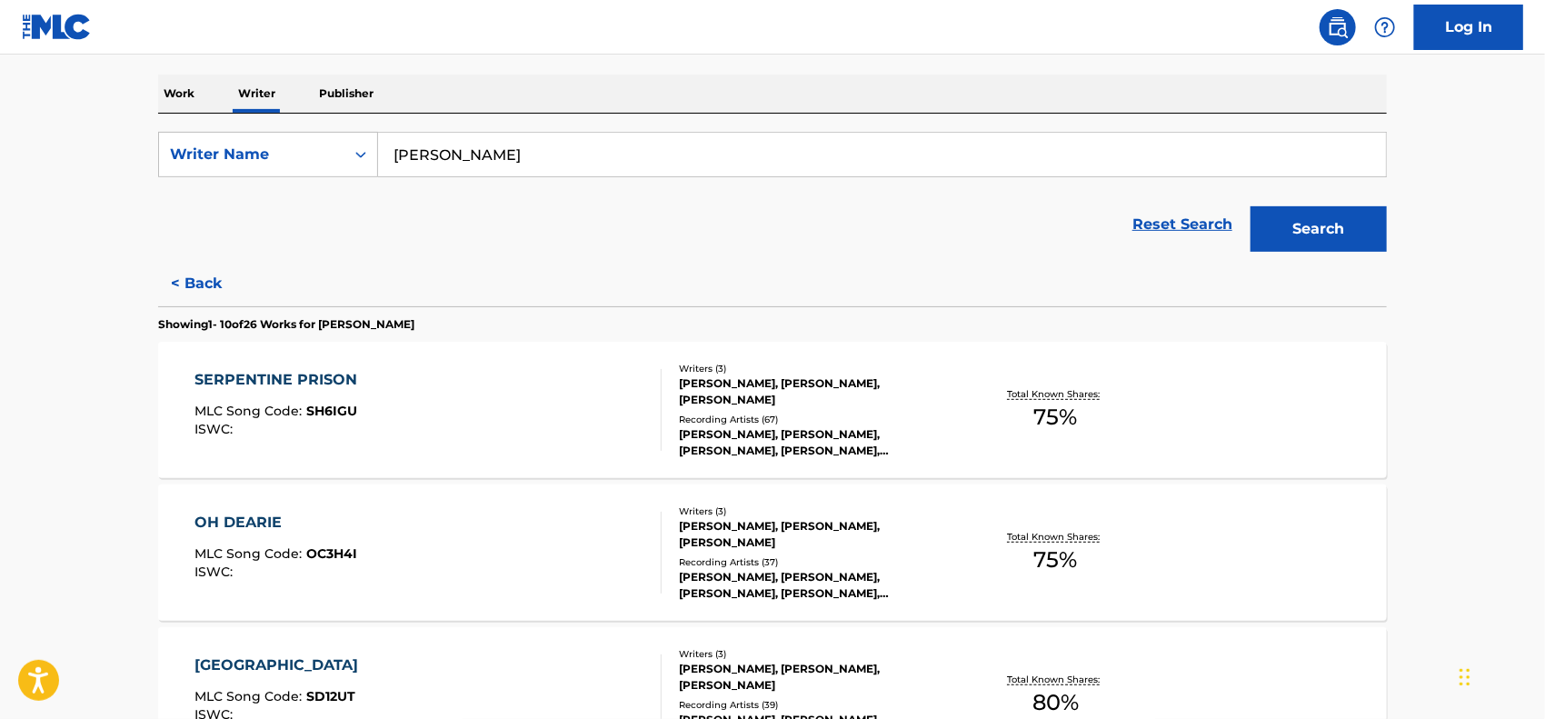 This screenshot has height=719, width=1545. I want to click on span: SH6IGU, so click(333, 411).